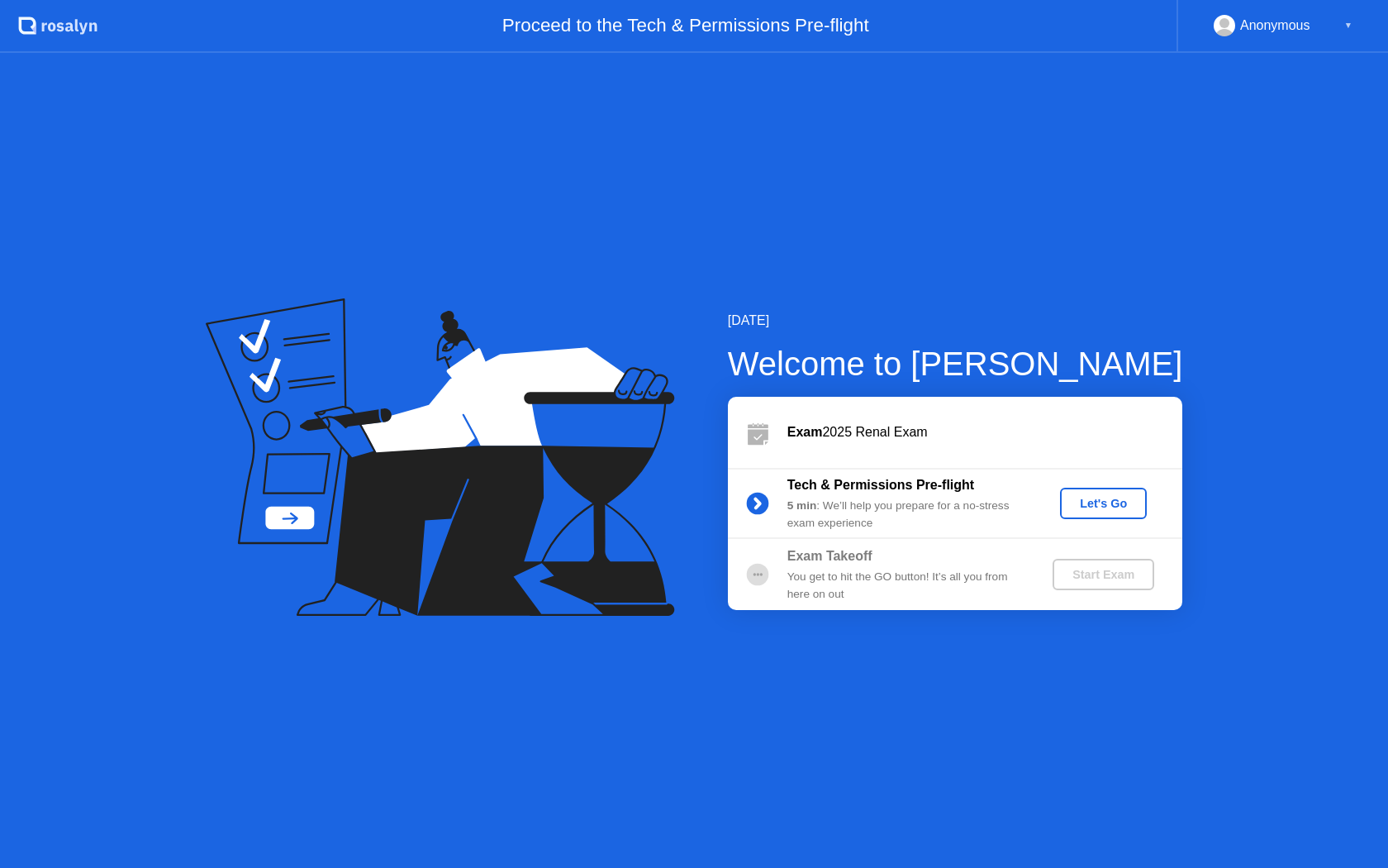  Describe the element at coordinates (881, 484) in the screenshot. I see `b: Tech & Permissions Pre-flight` at that location.